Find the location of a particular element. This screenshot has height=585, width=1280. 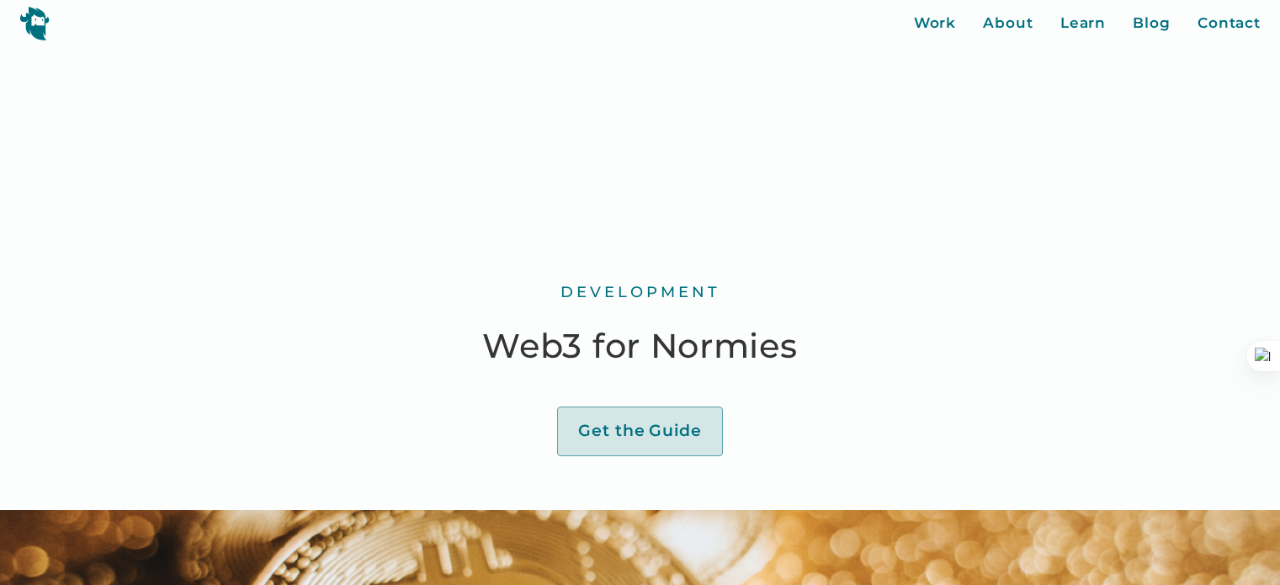

div: Learn is located at coordinates (1083, 24).